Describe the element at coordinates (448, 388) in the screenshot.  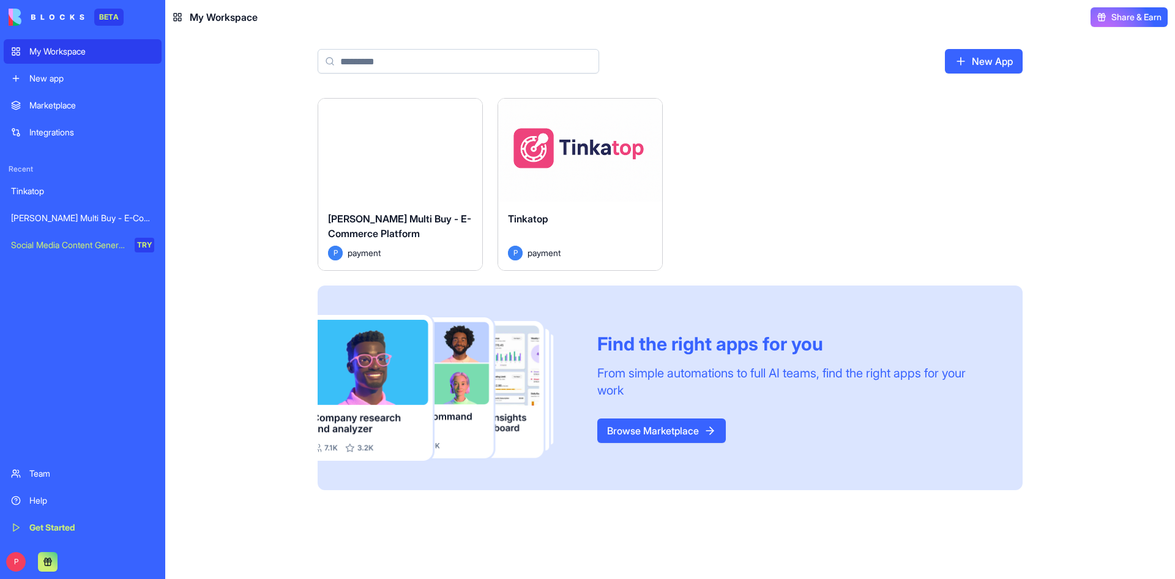
I see `img: Frame_181_egmpey.png` at that location.